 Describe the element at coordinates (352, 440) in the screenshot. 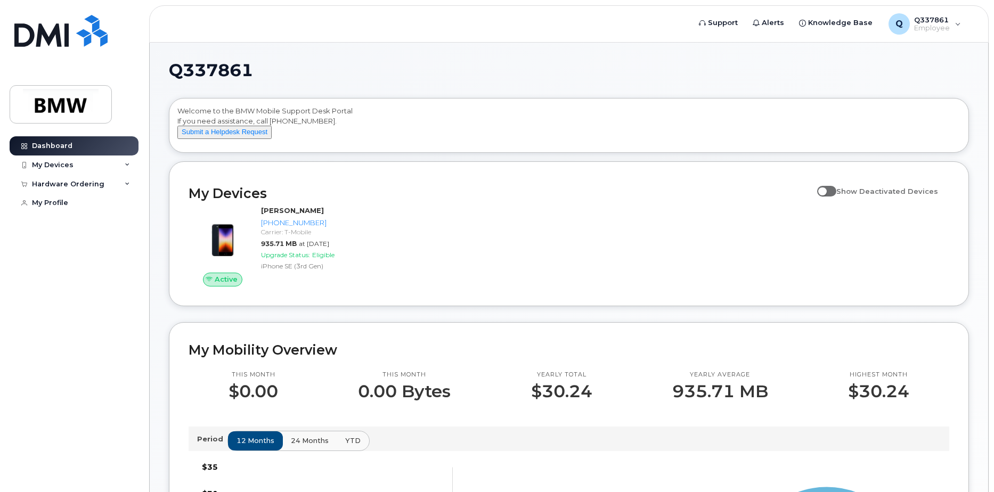

I see `span: YTD` at that location.